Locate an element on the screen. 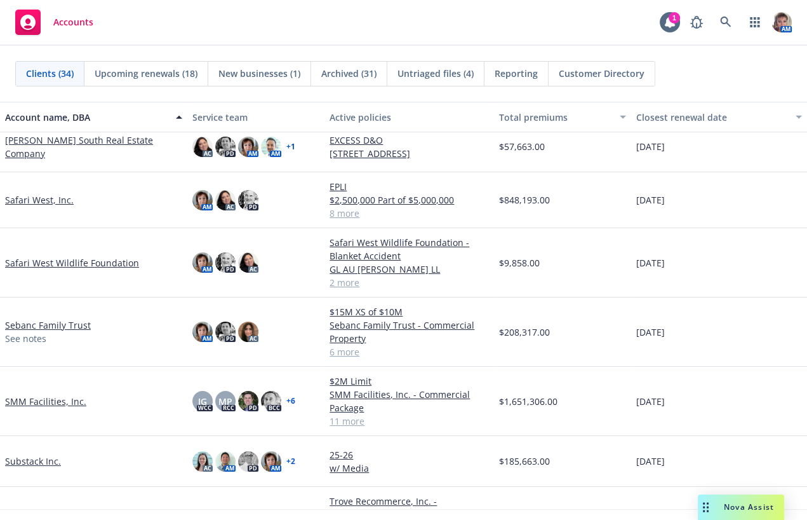  span: Reporting is located at coordinates (516, 73).